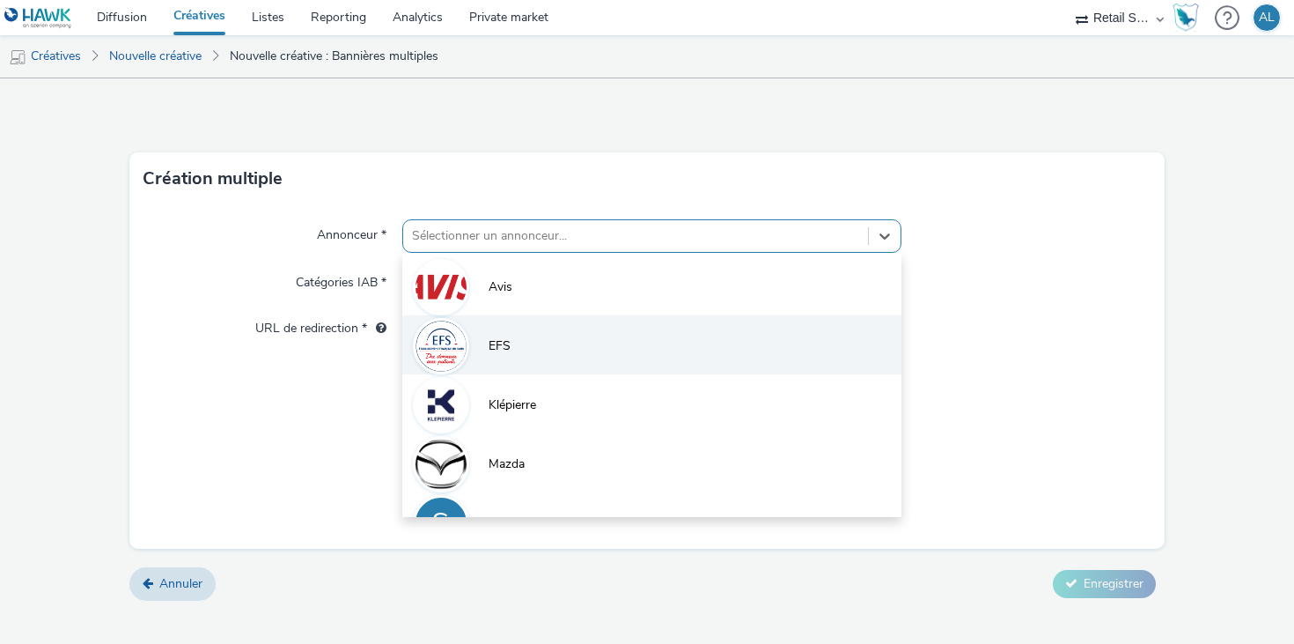 Image resolution: width=1294 pixels, height=644 pixels. I want to click on img: Hawk Academy, so click(1186, 18).